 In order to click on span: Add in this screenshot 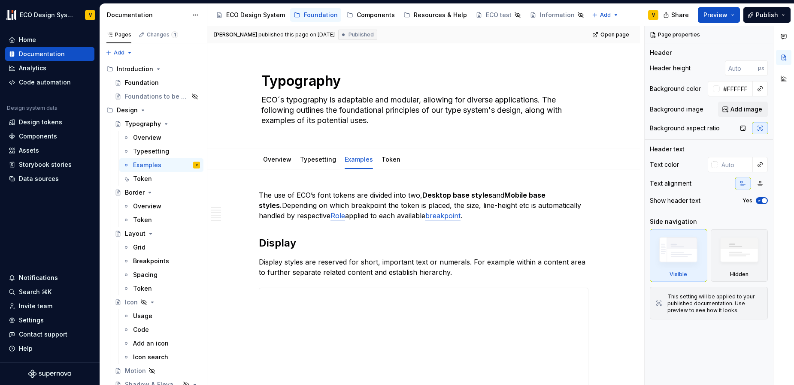, I will do `click(605, 15)`.